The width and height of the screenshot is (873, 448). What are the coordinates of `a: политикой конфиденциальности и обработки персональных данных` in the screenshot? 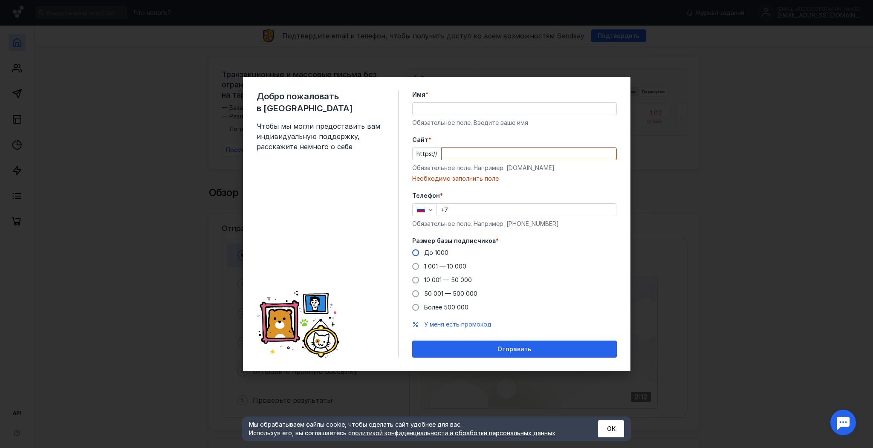 It's located at (453, 433).